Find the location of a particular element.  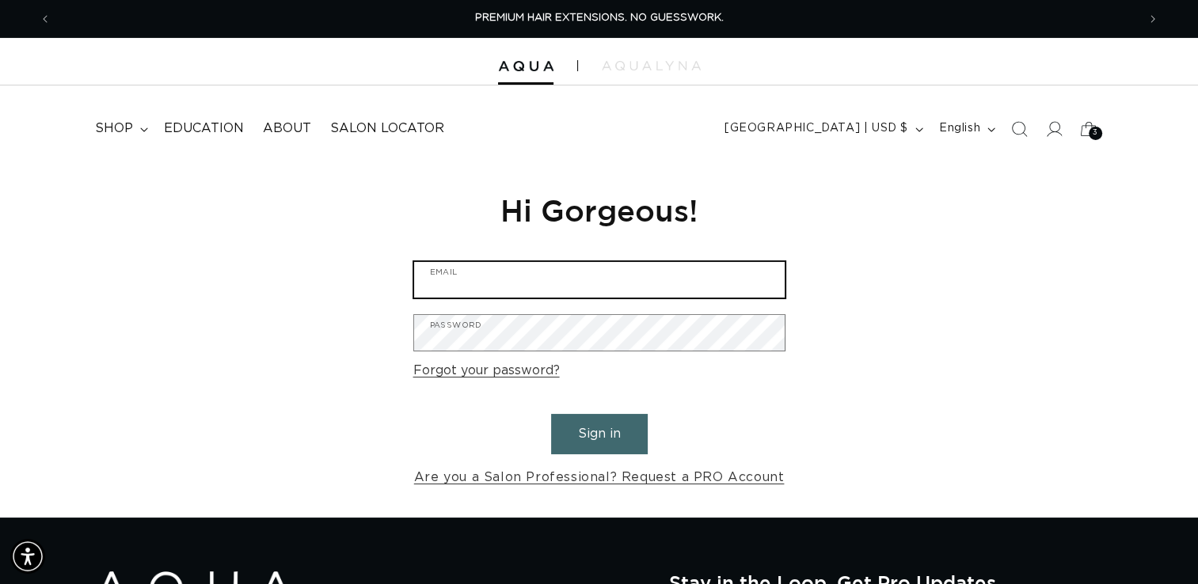

img: Aqua Hair Extensions is located at coordinates (526, 66).